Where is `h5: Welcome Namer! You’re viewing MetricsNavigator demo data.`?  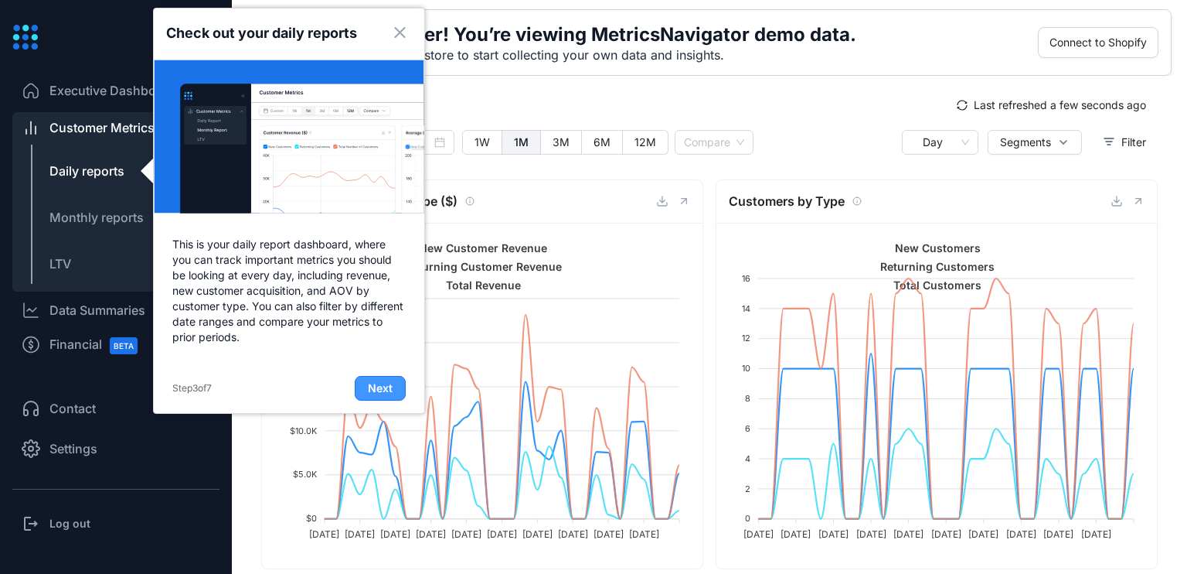 h5: Welcome Namer! You’re viewing MetricsNavigator demo data. is located at coordinates (574, 35).